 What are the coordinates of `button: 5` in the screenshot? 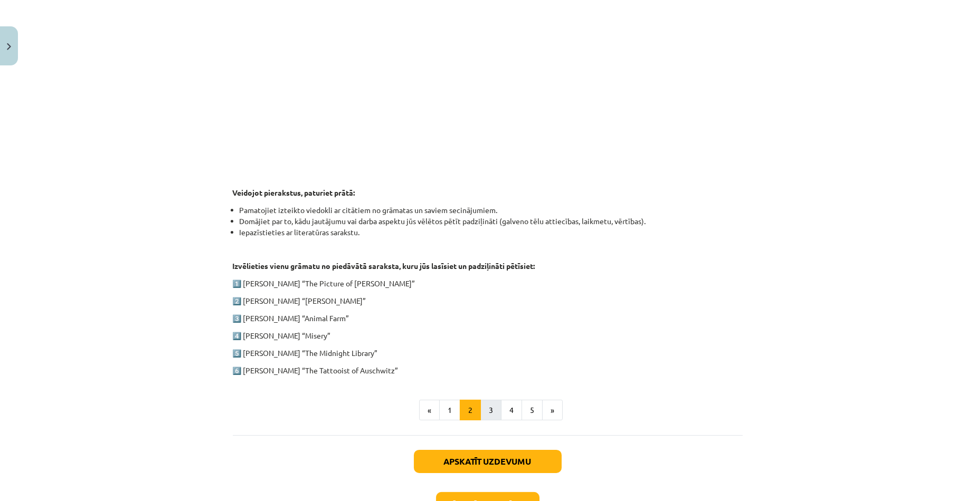 It's located at (532, 411).